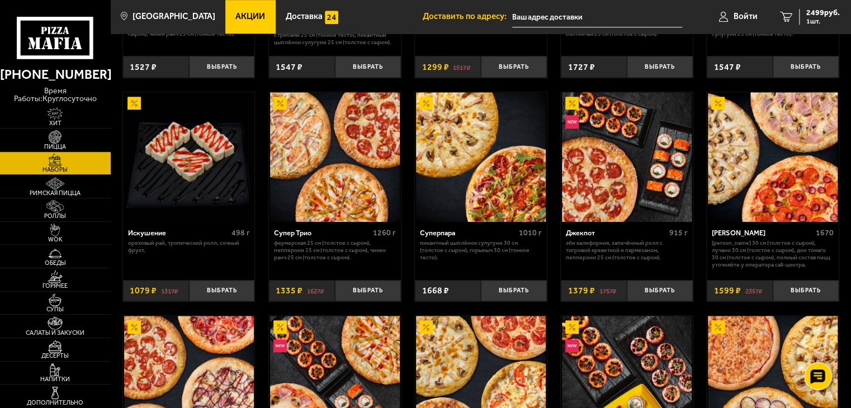 The width and height of the screenshot is (851, 408). I want to click on span: 1379 ₽, so click(581, 291).